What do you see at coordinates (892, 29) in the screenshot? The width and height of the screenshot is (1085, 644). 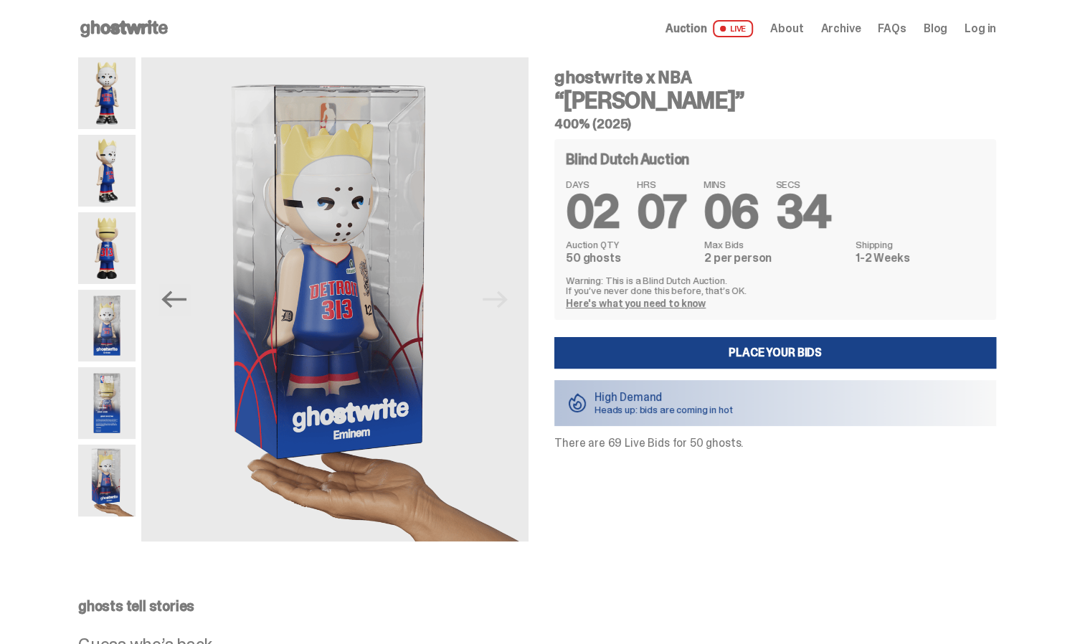 I see `span: FAQs` at bounding box center [892, 29].